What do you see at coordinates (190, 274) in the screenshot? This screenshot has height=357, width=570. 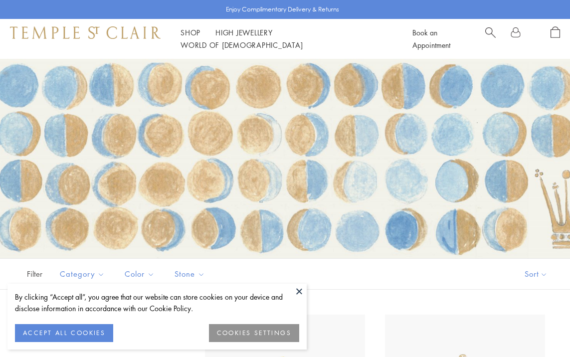 I see `button: Stone` at bounding box center [190, 274].